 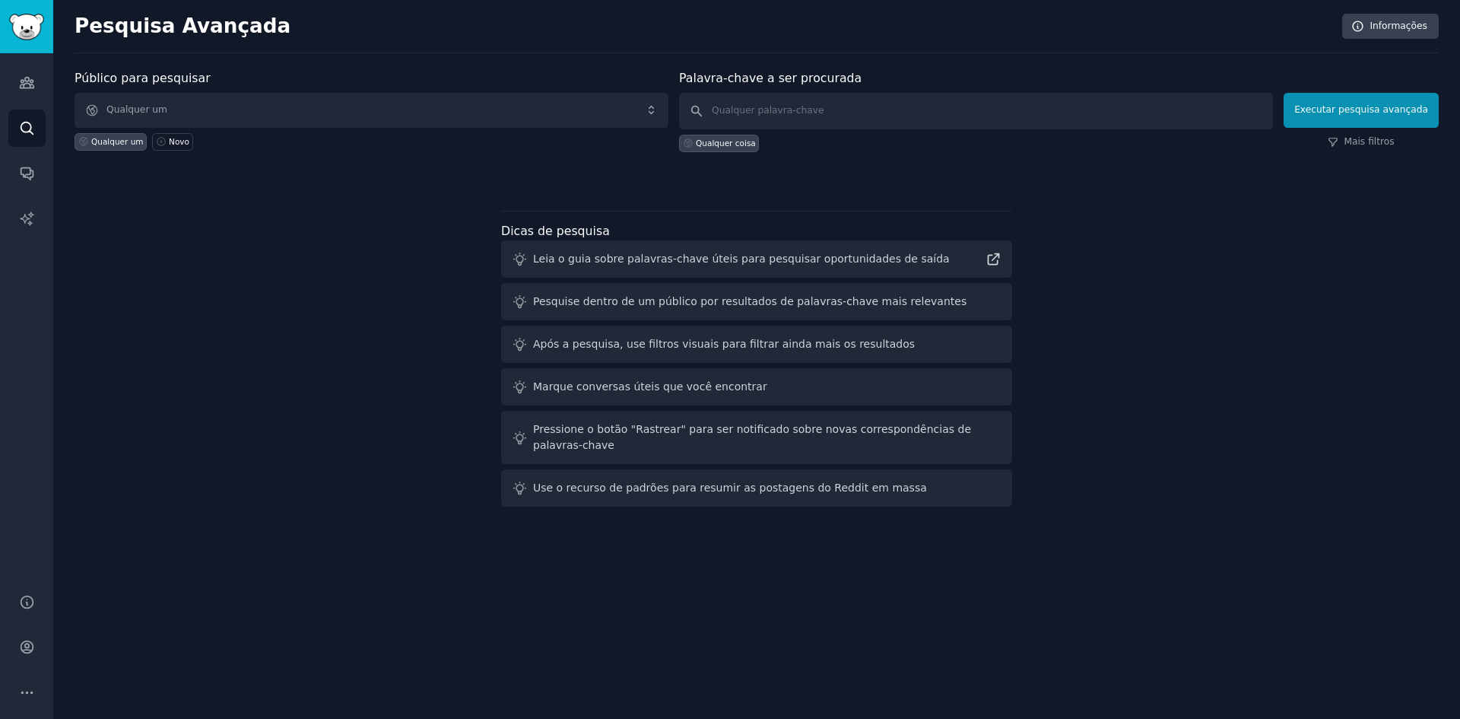 What do you see at coordinates (650, 386) in the screenshot?
I see `font: Marque conversas úteis que você encontrar` at bounding box center [650, 386].